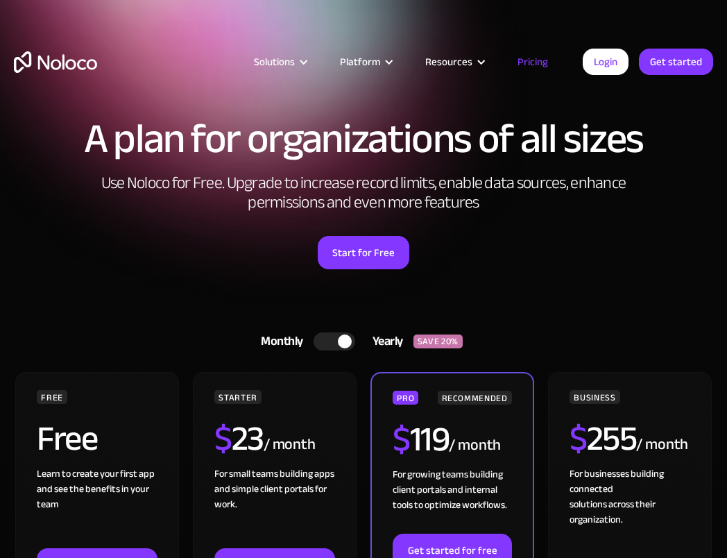 This screenshot has height=558, width=727. What do you see at coordinates (237, 397) in the screenshot?
I see `div: STARTER` at bounding box center [237, 397].